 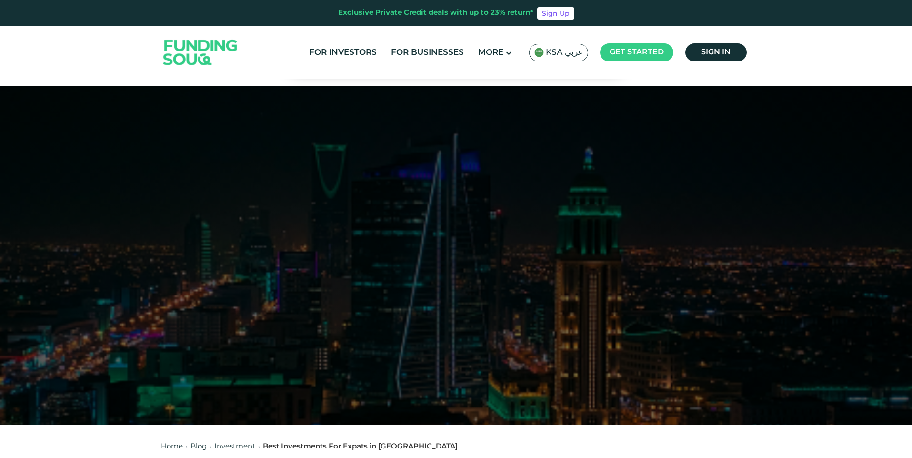 What do you see at coordinates (556, 13) in the screenshot?
I see `a: Sign Up` at bounding box center [556, 13].